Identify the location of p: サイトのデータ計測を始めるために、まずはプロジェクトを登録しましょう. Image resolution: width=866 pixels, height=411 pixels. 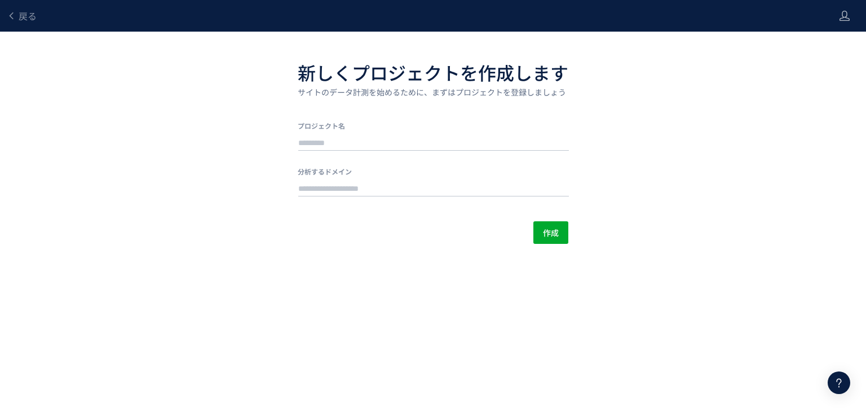
(433, 92).